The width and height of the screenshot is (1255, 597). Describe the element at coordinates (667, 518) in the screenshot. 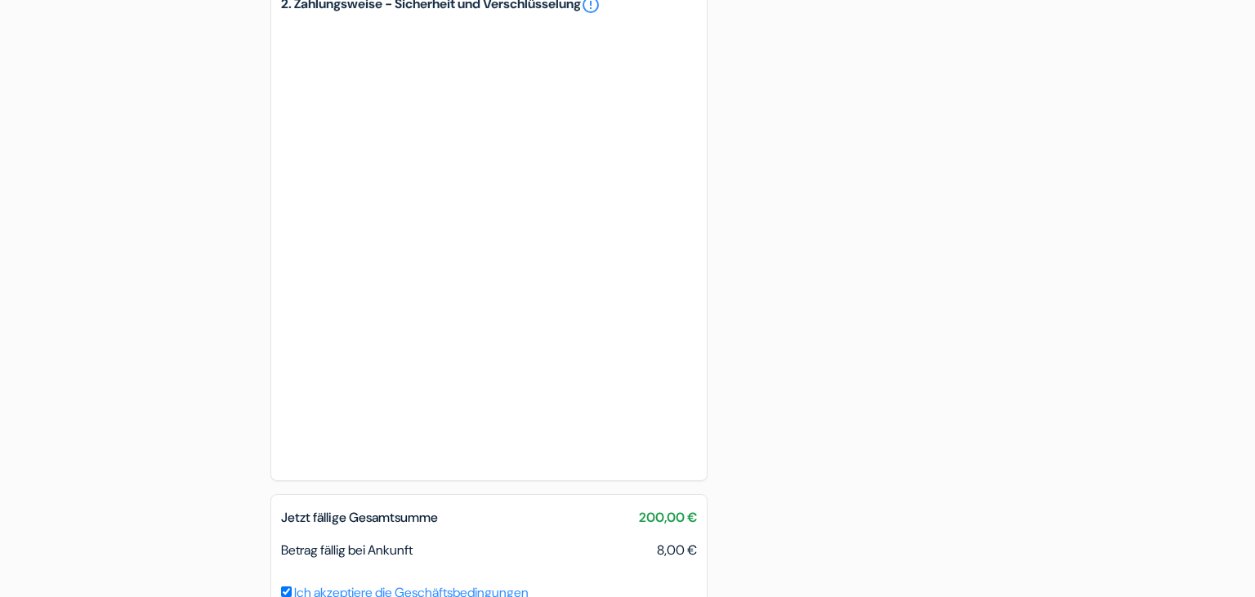

I see `span: 200,00 €` at that location.